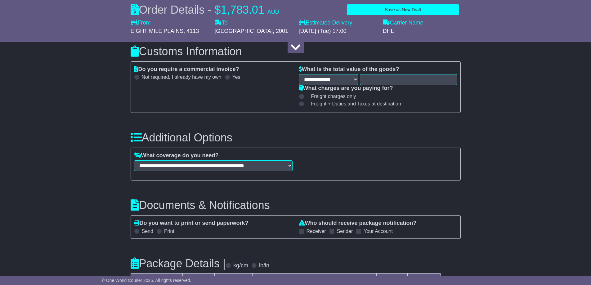 Image resolution: width=591 pixels, height=285 pixels. Describe the element at coordinates (358, 223) in the screenshot. I see `label: Who should receive package notification?` at that location.